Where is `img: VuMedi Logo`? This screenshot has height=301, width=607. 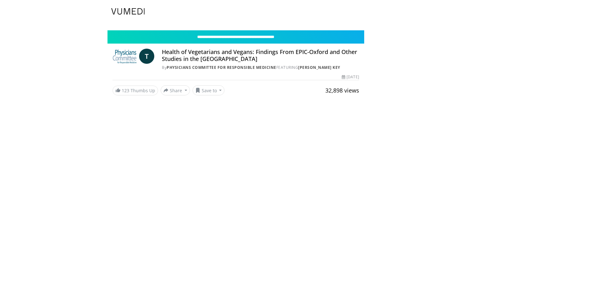 img: VuMedi Logo is located at coordinates (128, 11).